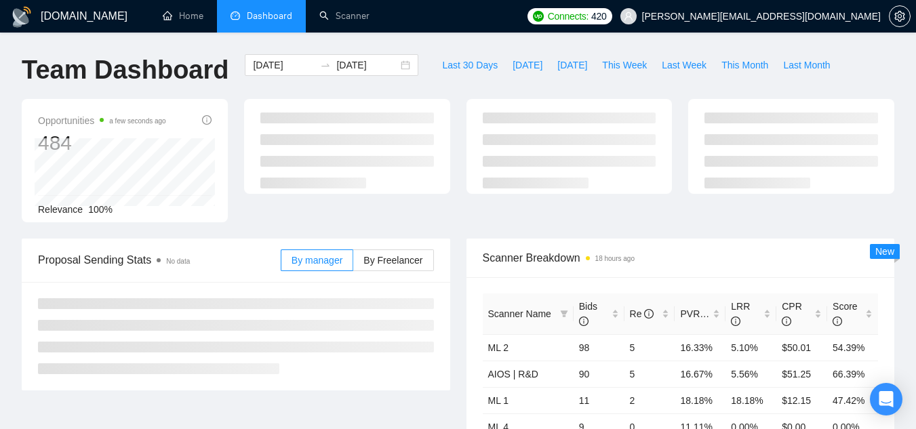 This screenshot has height=429, width=916. I want to click on span: to, so click(325, 65).